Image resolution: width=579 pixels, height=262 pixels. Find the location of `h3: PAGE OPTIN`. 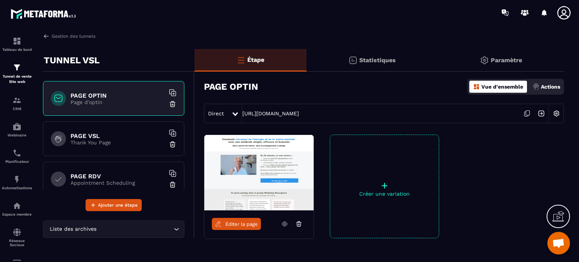

h3: PAGE OPTIN is located at coordinates (231, 87).